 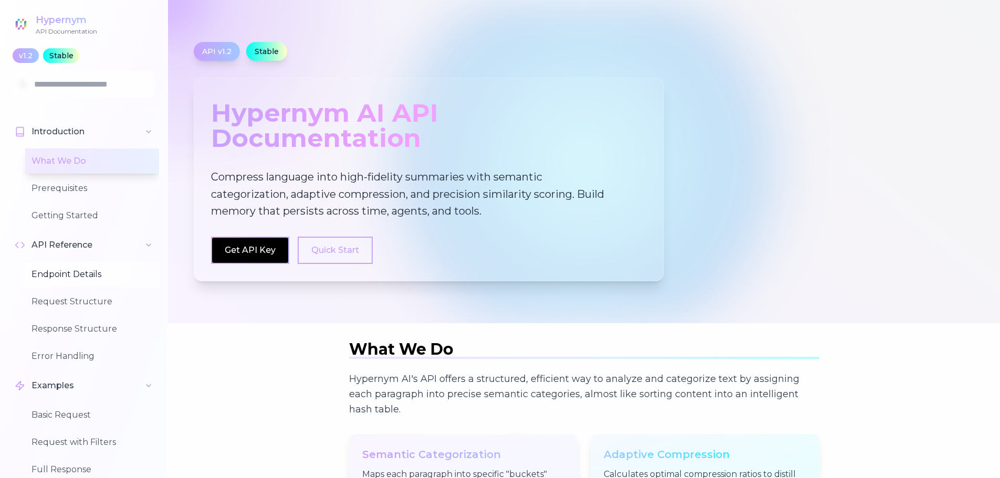 I want to click on button: Prerequisites, so click(x=92, y=188).